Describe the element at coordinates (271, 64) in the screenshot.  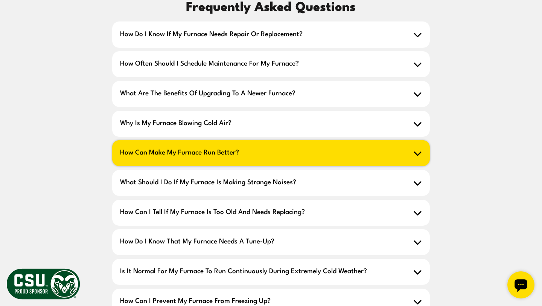
I see `h2: How often should I schedule maintenance for my furnace?` at that location.